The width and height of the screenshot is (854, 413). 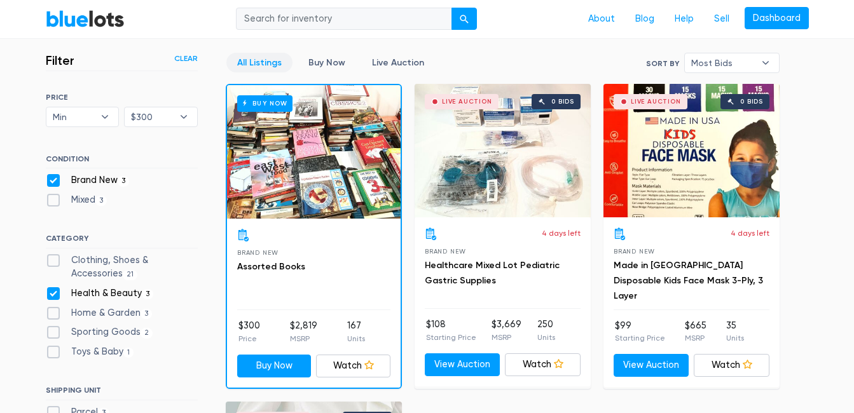 I want to click on label: Mixed, so click(x=76, y=200).